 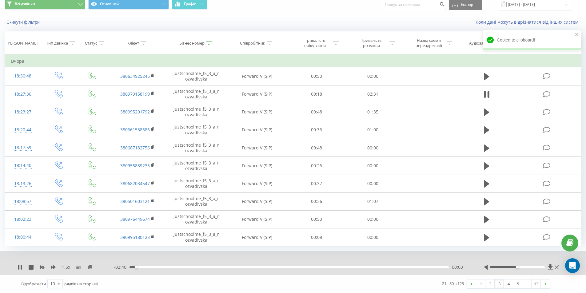 I want to click on td: 01:00, so click(x=373, y=130).